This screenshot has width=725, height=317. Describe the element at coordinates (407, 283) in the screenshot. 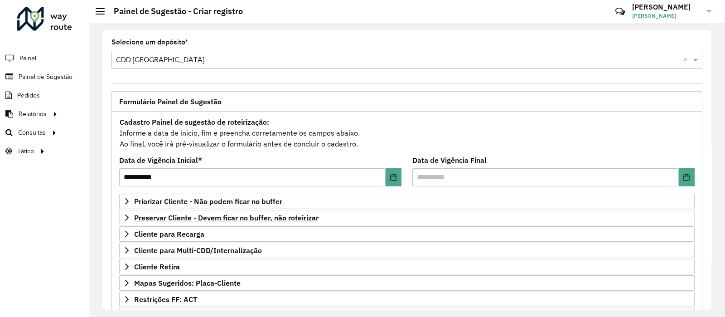

I see `a: Mapas Sugeridos: Placa-Cliente` at that location.